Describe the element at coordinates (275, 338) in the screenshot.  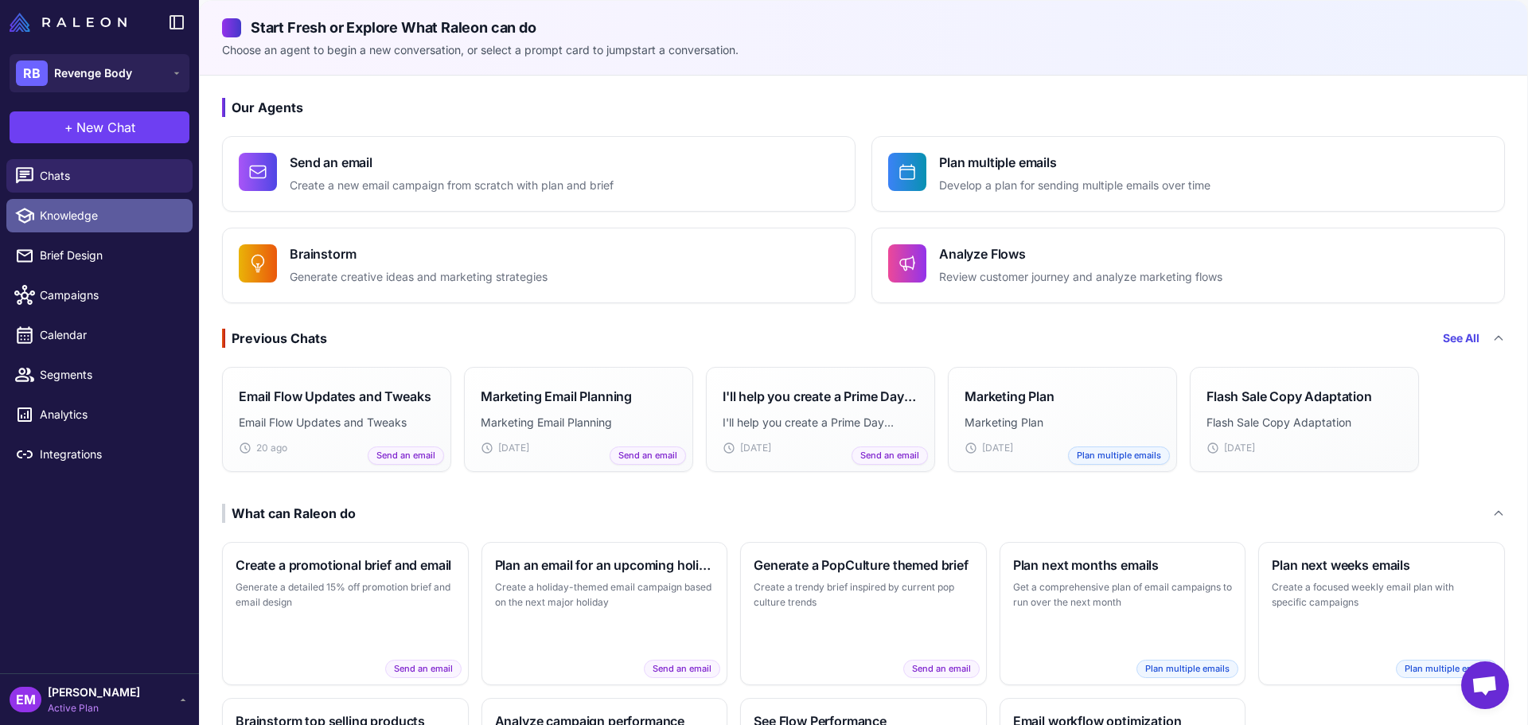
I see `div: Previous Chats` at that location.